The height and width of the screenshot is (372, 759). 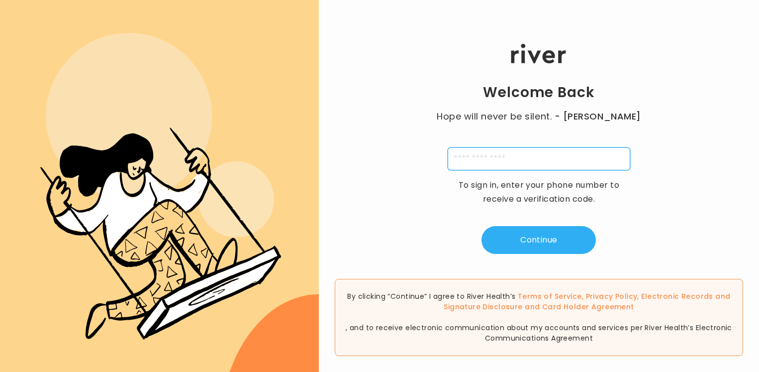 What do you see at coordinates (539, 192) in the screenshot?
I see `p: To sign in, enter your phone number to receive a verification code.` at bounding box center [539, 192].